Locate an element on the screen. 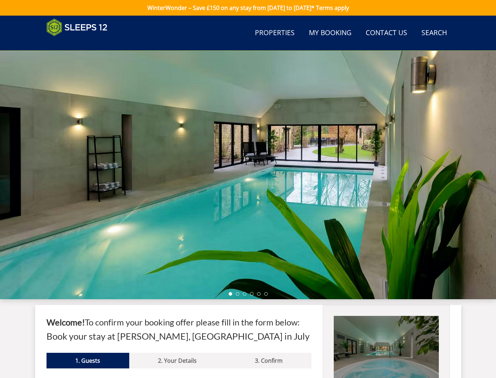  a: Search is located at coordinates (434, 33).